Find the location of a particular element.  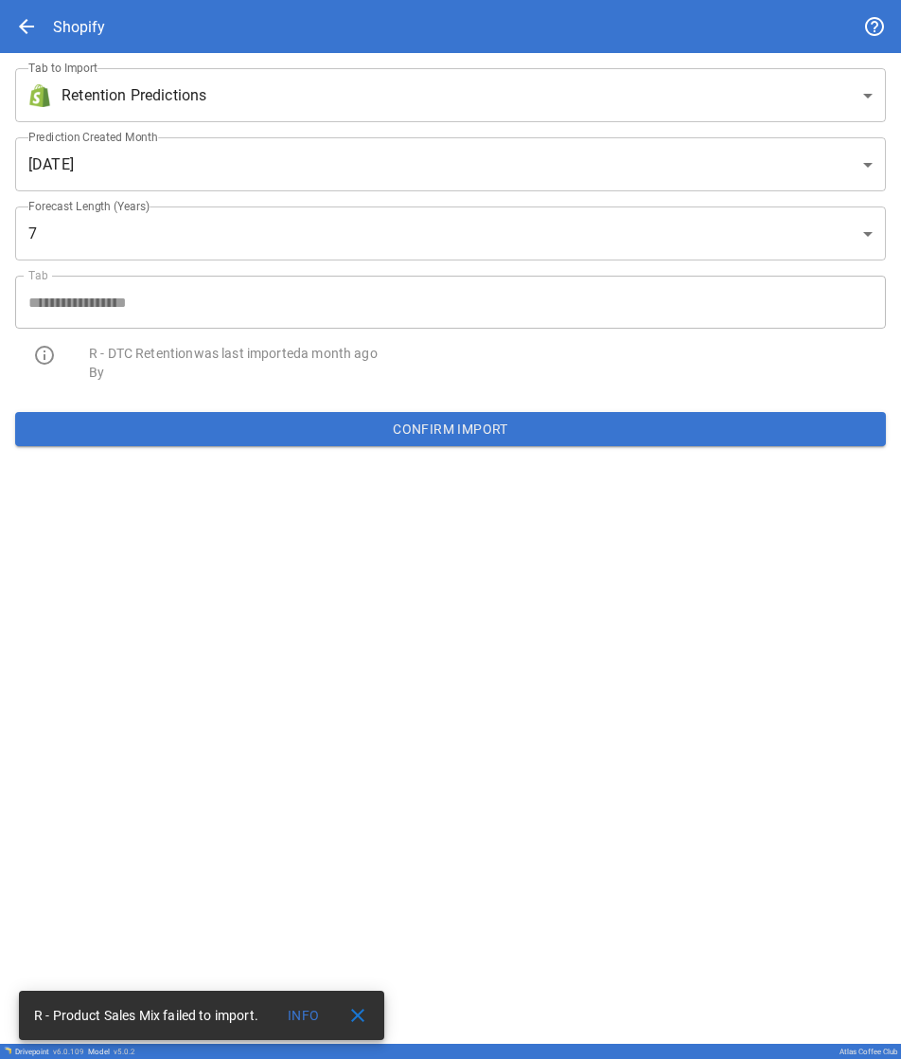

div: Shopify is located at coordinates (79, 27).